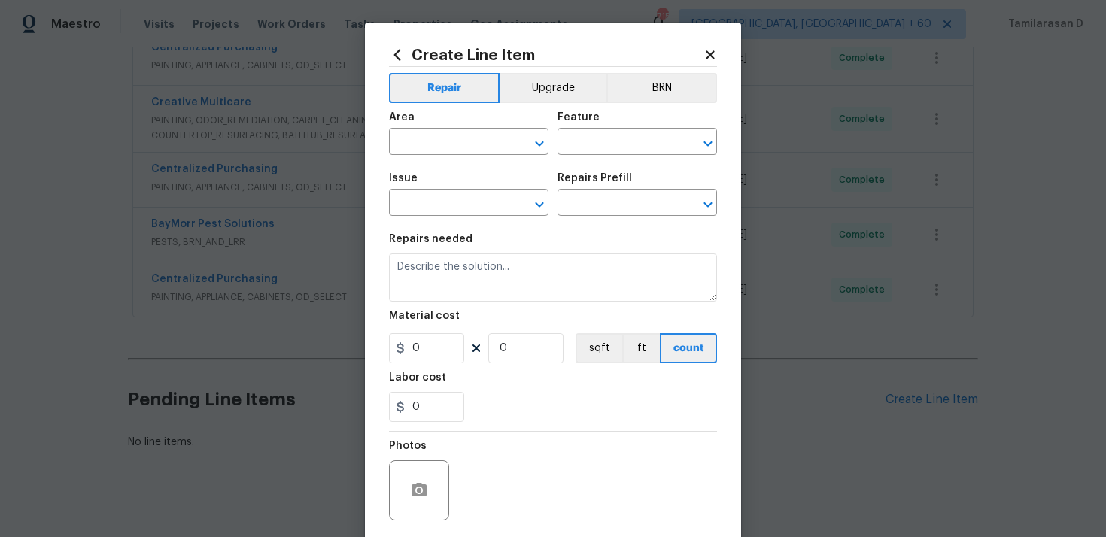 This screenshot has height=537, width=1106. Describe the element at coordinates (418, 378) in the screenshot. I see `h5: Labor cost` at that location.